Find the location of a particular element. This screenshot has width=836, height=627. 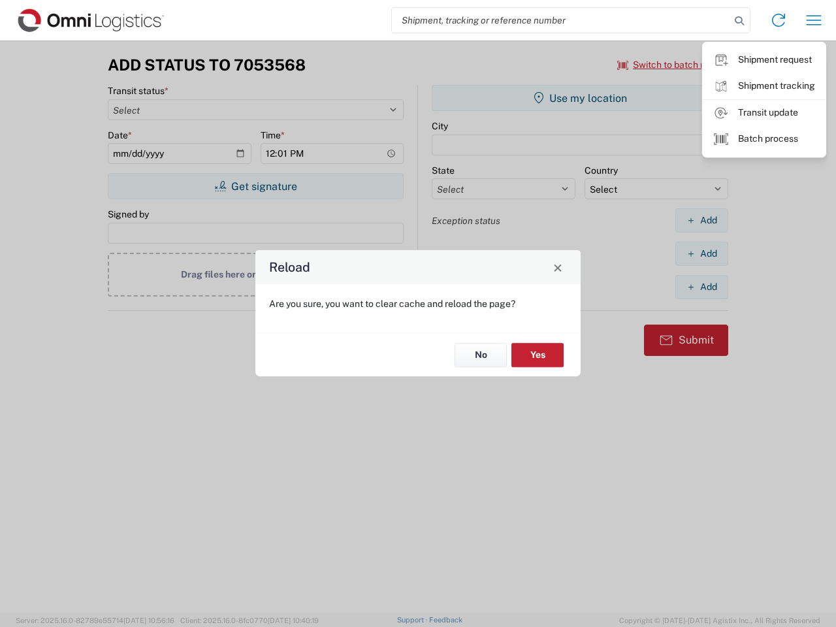

button: Yes is located at coordinates (538, 355).